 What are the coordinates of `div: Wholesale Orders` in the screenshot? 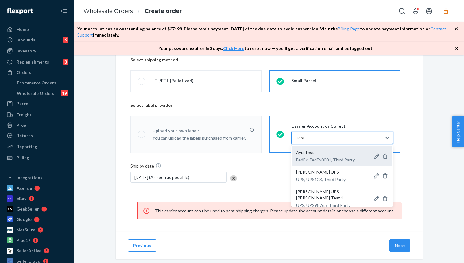 It's located at (36, 93).